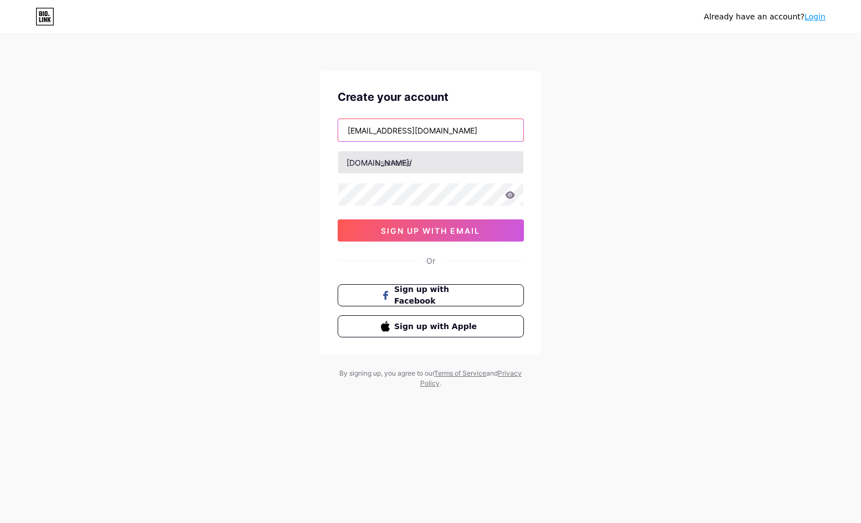  I want to click on a: Terms of Service, so click(460, 373).